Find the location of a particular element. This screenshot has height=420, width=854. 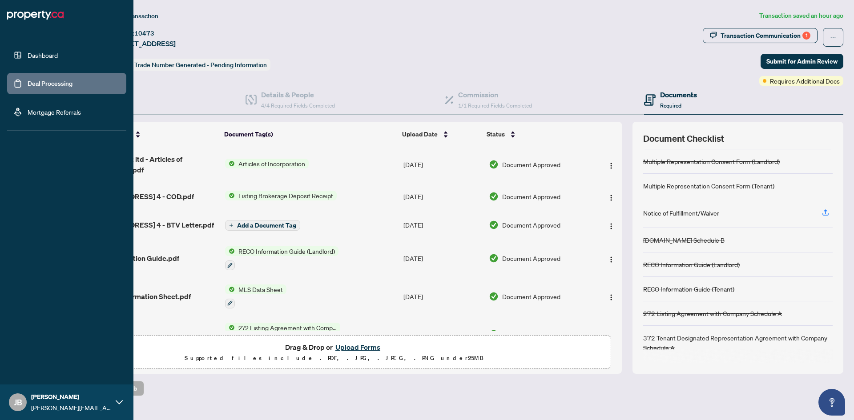

button: Add a Document Tag is located at coordinates (262, 225).